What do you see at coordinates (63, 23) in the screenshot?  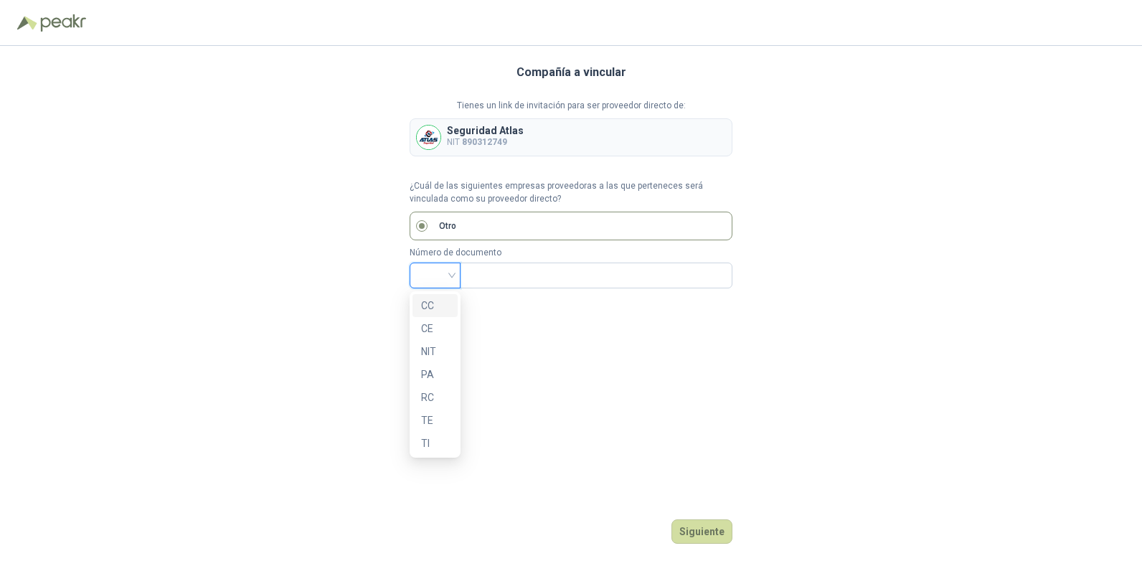 I see `img: Peakr` at bounding box center [63, 23].